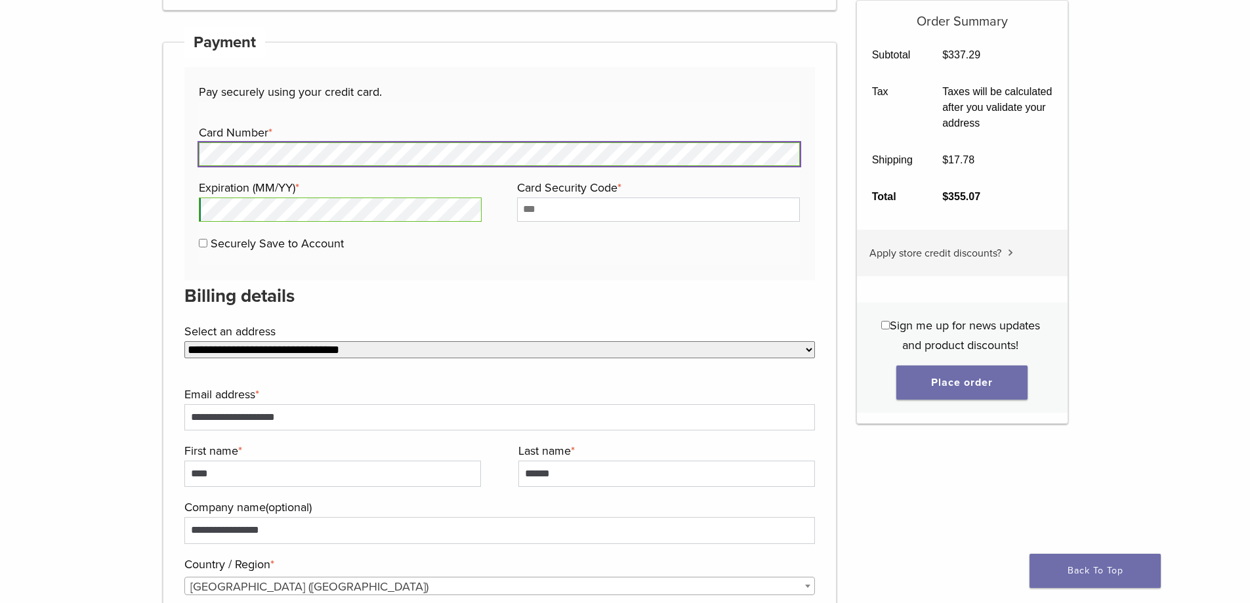  What do you see at coordinates (893, 160) in the screenshot?
I see `th: Shipping` at bounding box center [893, 160].